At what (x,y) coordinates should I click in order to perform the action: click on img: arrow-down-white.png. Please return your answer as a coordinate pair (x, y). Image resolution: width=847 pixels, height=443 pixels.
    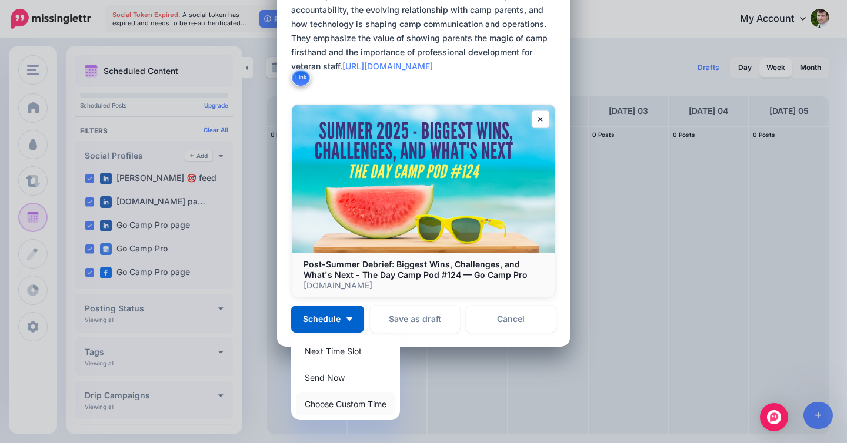
    Looking at the image, I should click on (349, 319).